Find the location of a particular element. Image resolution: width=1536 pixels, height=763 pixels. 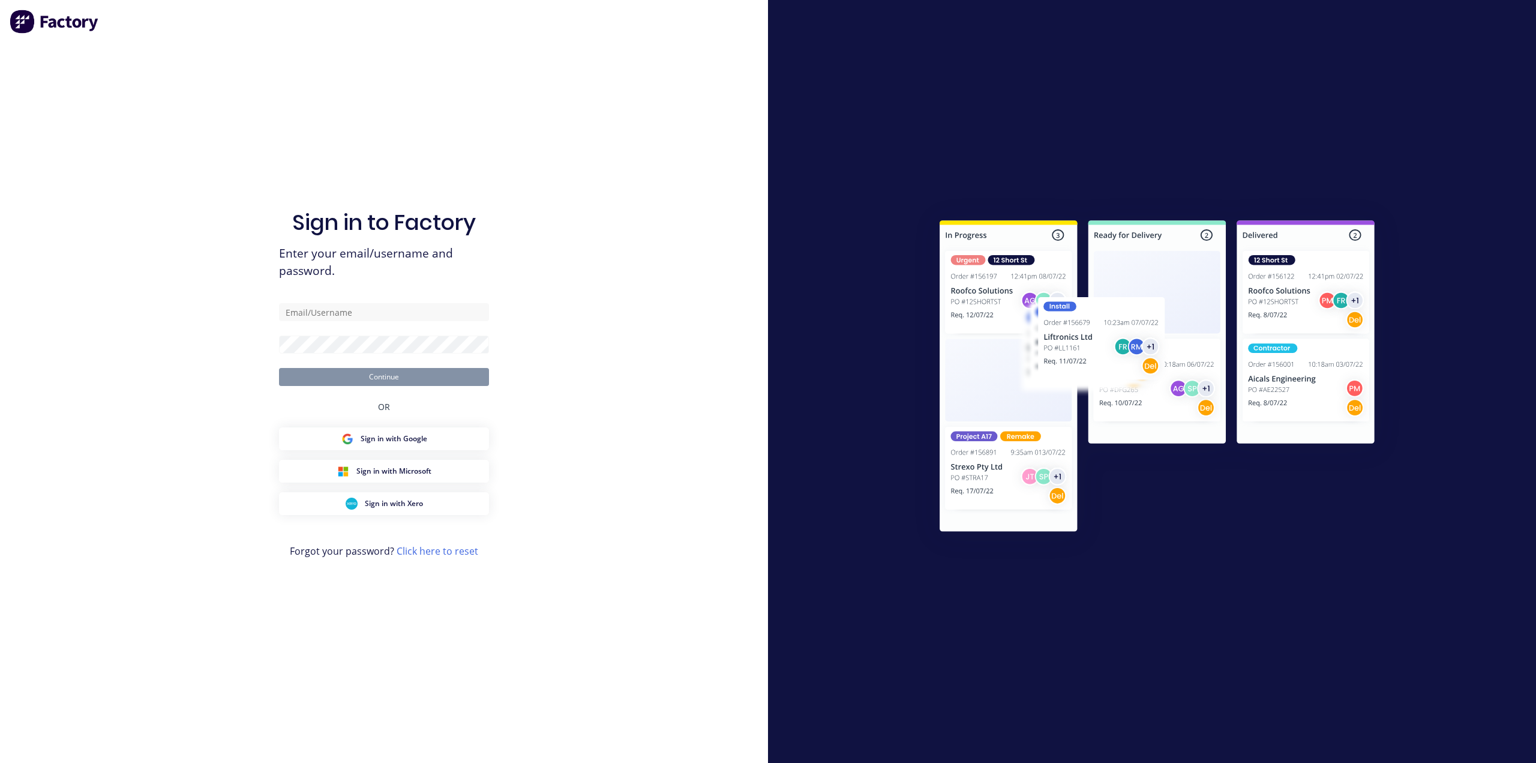

img: Microsoft Sign in is located at coordinates (343, 471).